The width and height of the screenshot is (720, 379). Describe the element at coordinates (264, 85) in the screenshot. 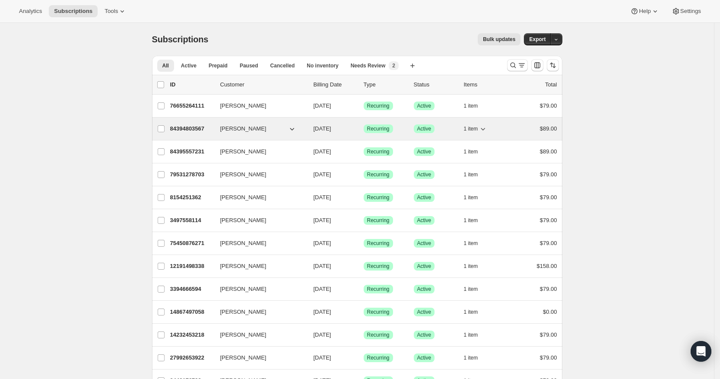

I see `p: Customer` at that location.